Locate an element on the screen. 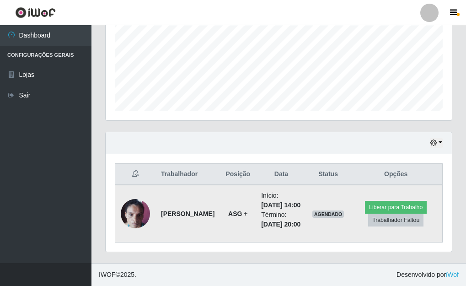 This screenshot has width=466, height=286. img: 1733770253666.jpeg is located at coordinates (135, 213).